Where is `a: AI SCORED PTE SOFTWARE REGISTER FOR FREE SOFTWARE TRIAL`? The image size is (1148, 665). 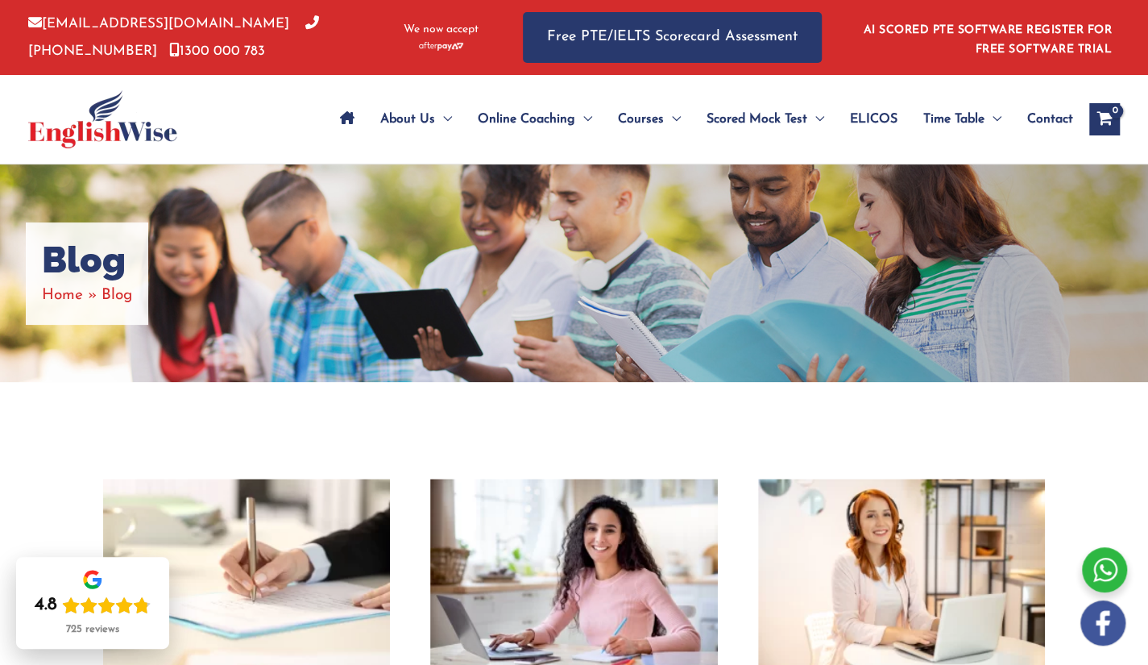 a: AI SCORED PTE SOFTWARE REGISTER FOR FREE SOFTWARE TRIAL is located at coordinates (988, 39).